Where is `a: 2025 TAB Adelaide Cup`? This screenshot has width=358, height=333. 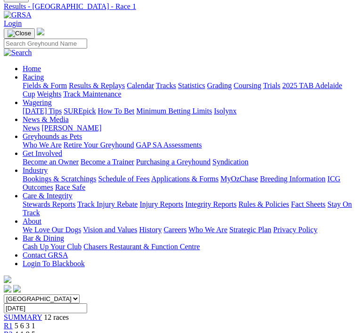
a: 2025 TAB Adelaide Cup is located at coordinates (182, 89).